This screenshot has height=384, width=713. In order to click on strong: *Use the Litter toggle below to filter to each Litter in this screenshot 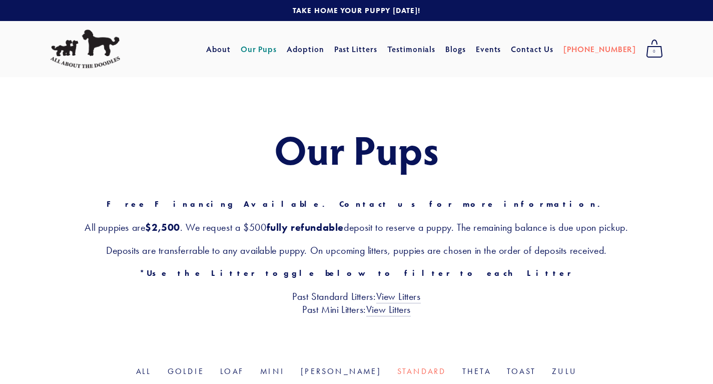, I will do `click(356, 273)`.